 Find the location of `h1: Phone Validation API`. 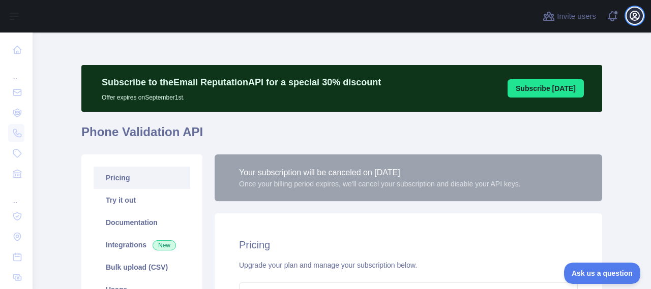

h1: Phone Validation API is located at coordinates (342, 136).